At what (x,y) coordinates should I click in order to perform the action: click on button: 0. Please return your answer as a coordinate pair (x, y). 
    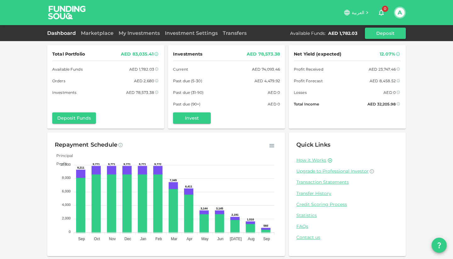
    Looking at the image, I should click on (381, 13).